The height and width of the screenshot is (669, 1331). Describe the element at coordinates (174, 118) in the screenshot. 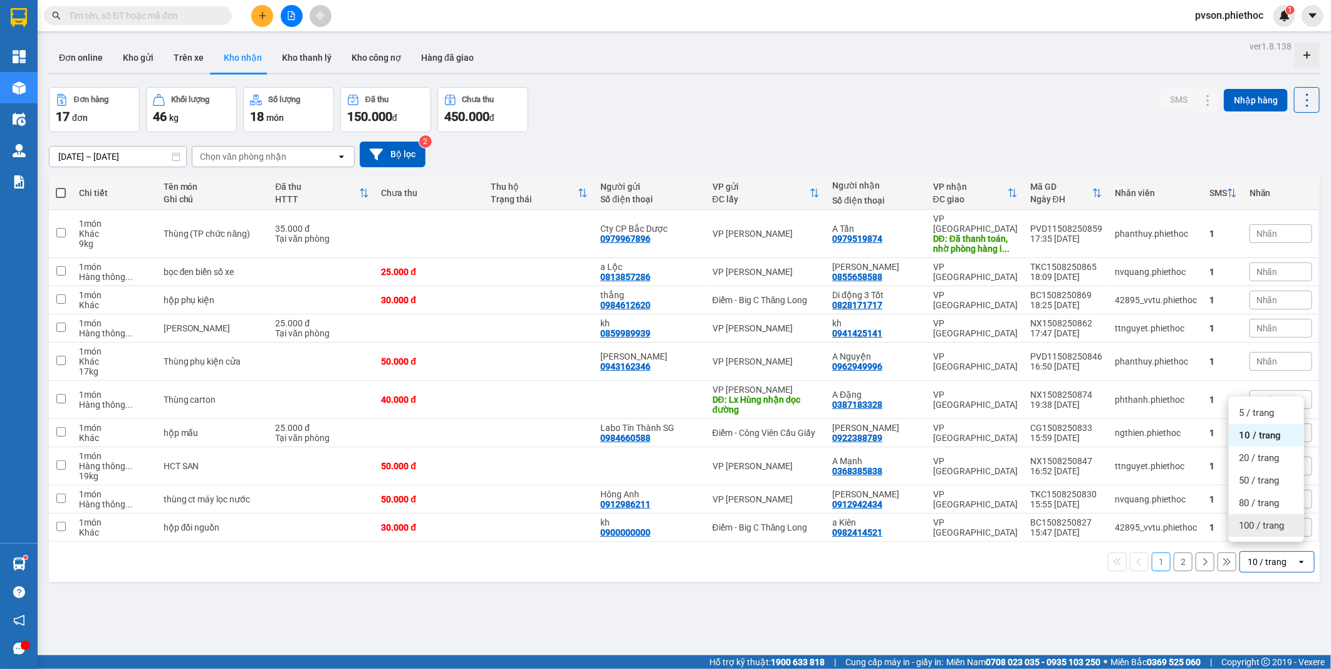

I see `span: kg` at that location.